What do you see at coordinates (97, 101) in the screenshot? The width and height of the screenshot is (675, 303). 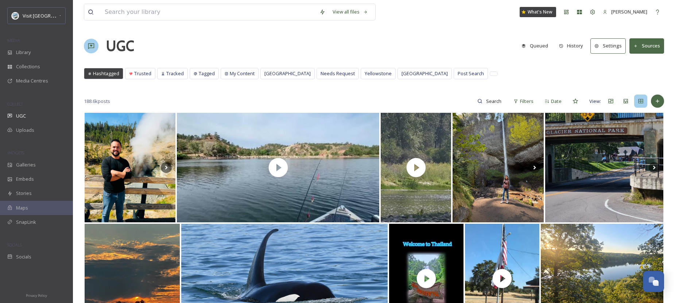 I see `span: 188.6k posts` at bounding box center [97, 101].